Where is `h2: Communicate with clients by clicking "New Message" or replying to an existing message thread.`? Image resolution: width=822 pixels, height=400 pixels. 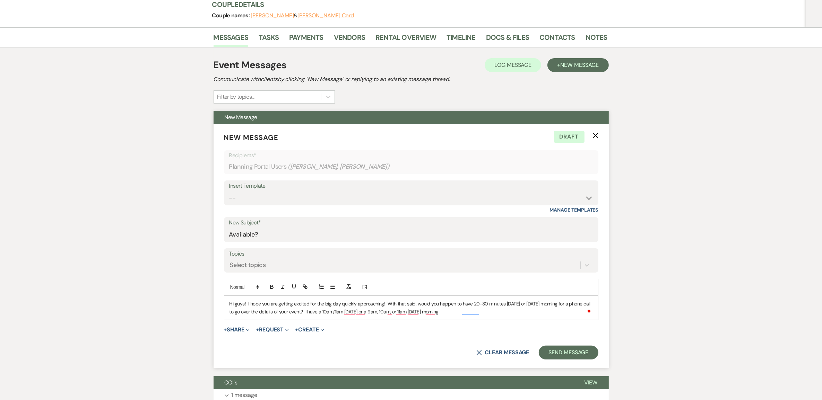 h2: Communicate with clients by clicking "New Message" or replying to an existing message thread. is located at coordinates (411, 79).